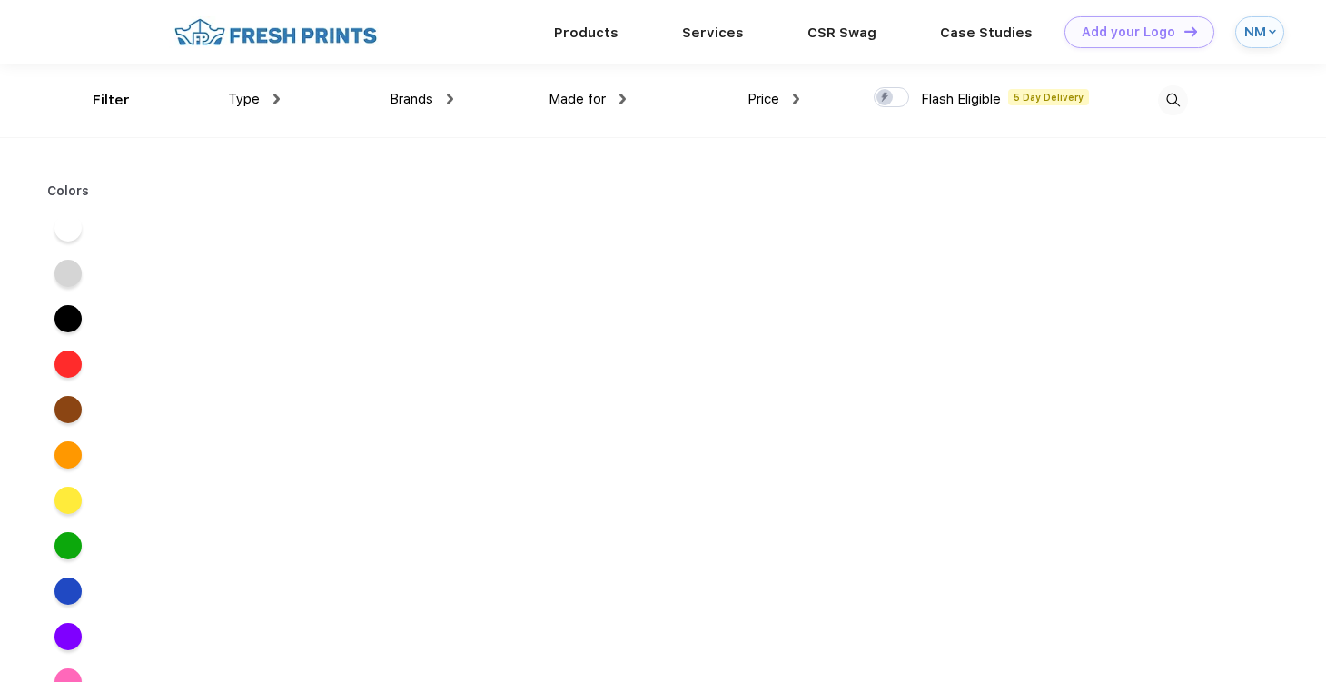 The height and width of the screenshot is (682, 1326). I want to click on span: 5 Day Delivery, so click(1048, 97).